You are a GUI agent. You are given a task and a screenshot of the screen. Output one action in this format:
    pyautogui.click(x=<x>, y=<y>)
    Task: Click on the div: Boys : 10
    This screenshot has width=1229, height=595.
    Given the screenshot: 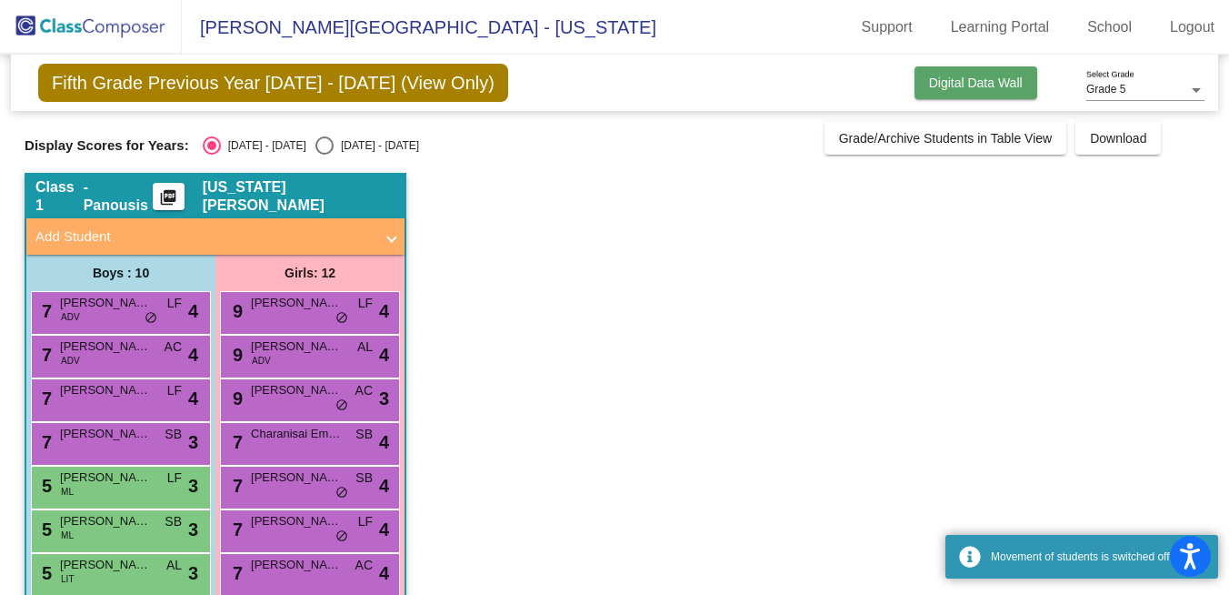 What is the action you would take?
    pyautogui.click(x=121, y=273)
    